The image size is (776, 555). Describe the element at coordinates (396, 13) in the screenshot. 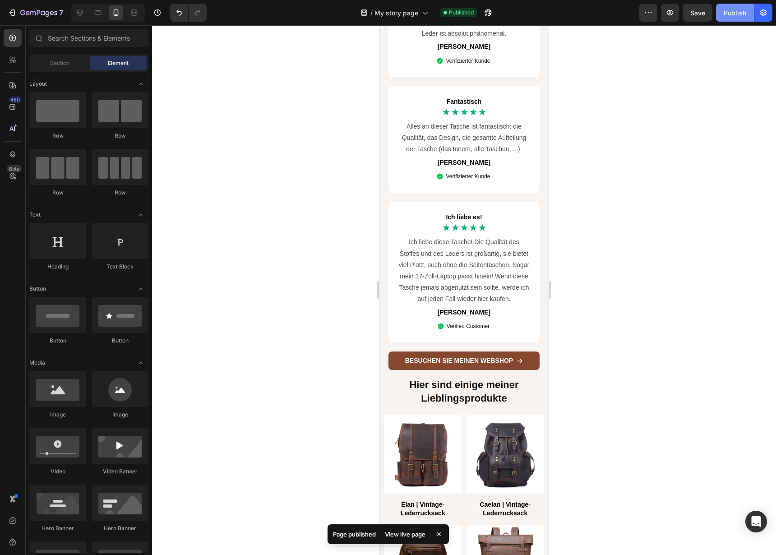

I see `span: My story page` at that location.